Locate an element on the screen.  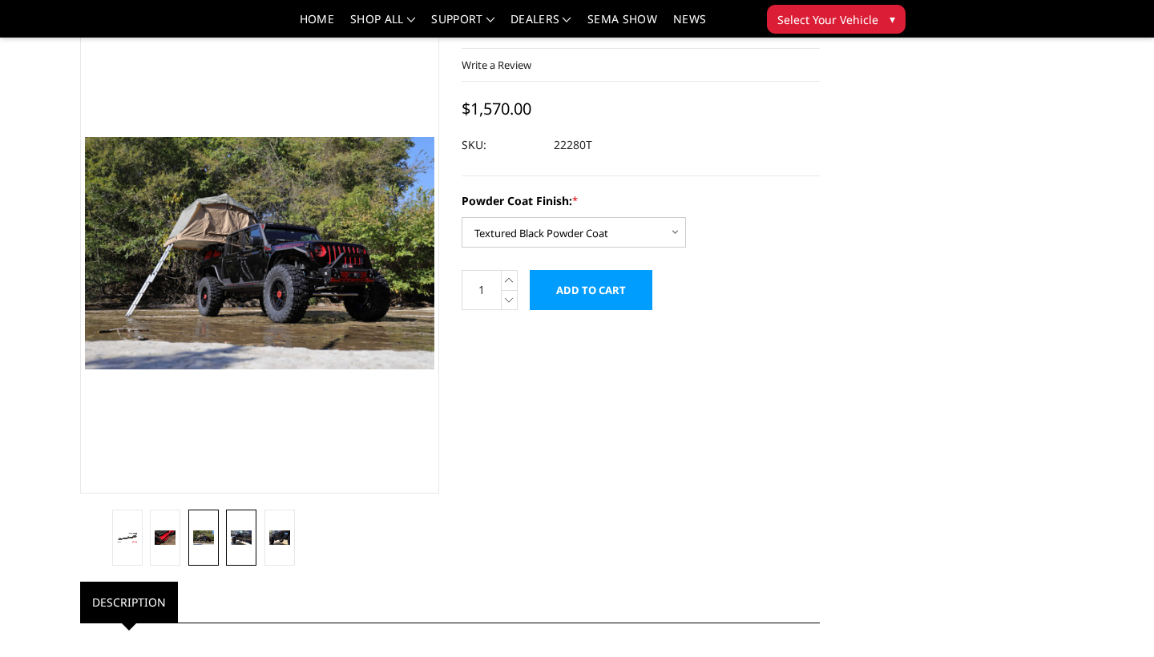
span: Select Your Vehicle is located at coordinates (827, 19).